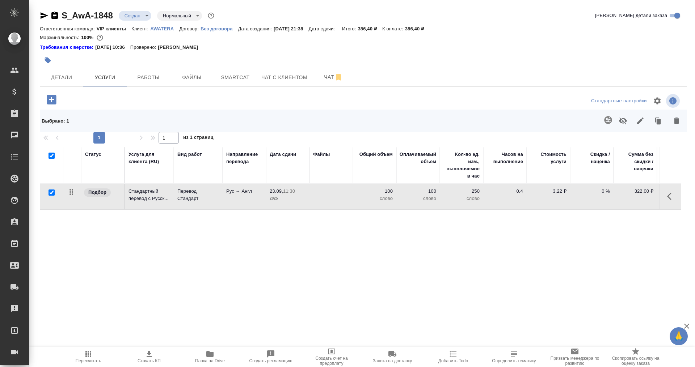 This screenshot has width=695, height=367. I want to click on div: Сумма без скидки / наценки, so click(635, 162).